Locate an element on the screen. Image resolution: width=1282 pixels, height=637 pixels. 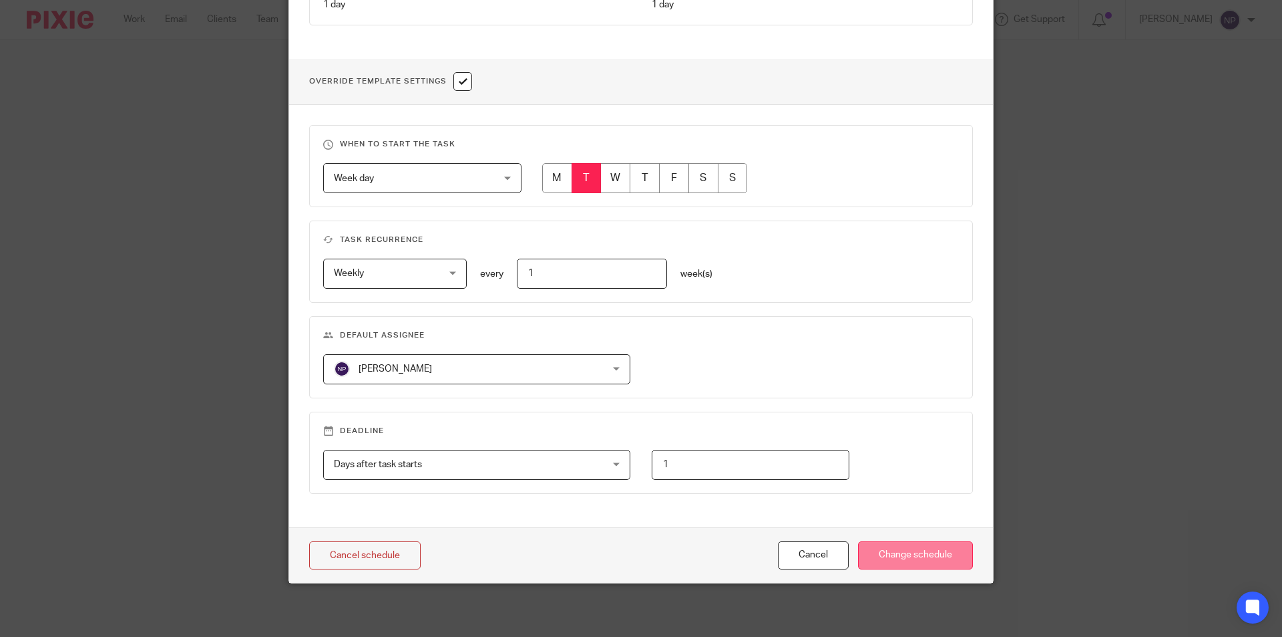
span: week(s) is located at coordinates (697, 274).